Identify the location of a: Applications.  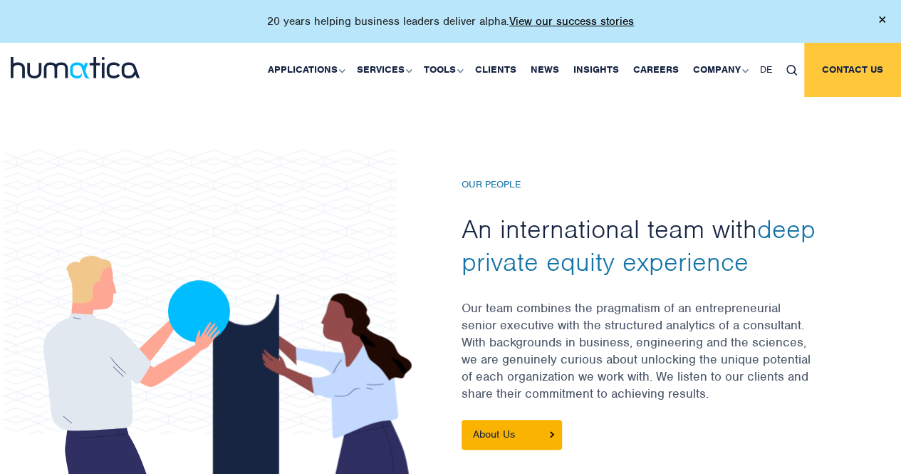
(305, 70).